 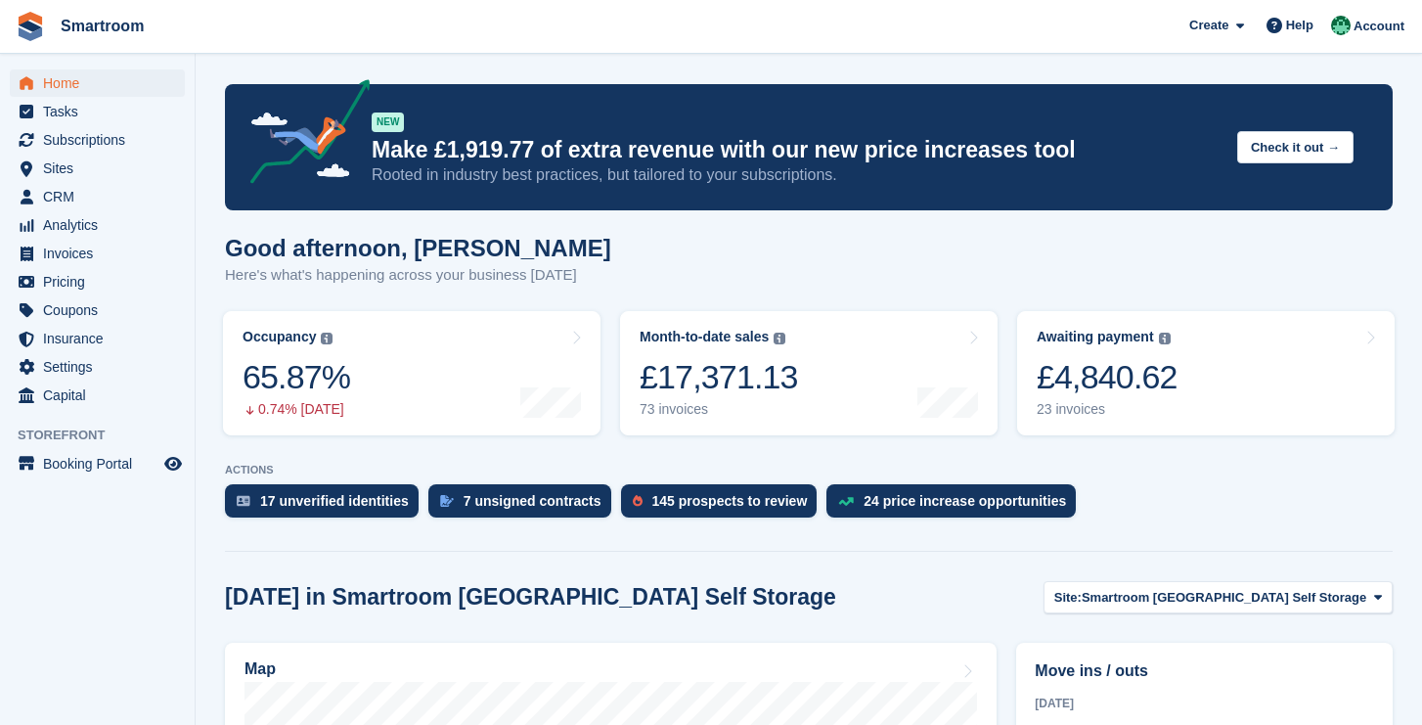 What do you see at coordinates (102, 282) in the screenshot?
I see `span: Pricing` at bounding box center [102, 282].